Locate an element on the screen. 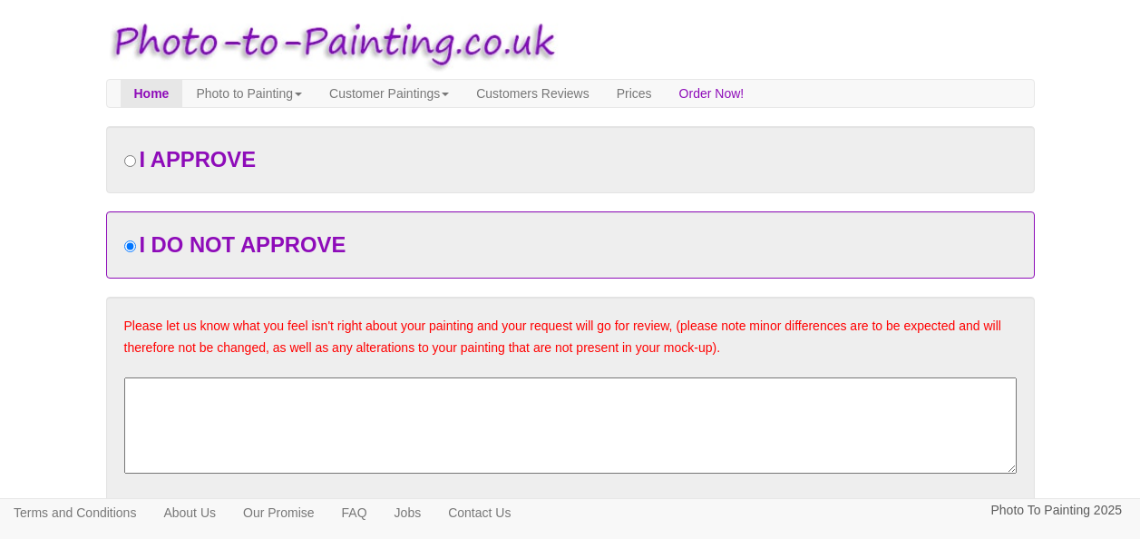  a: About Us is located at coordinates (190, 512).